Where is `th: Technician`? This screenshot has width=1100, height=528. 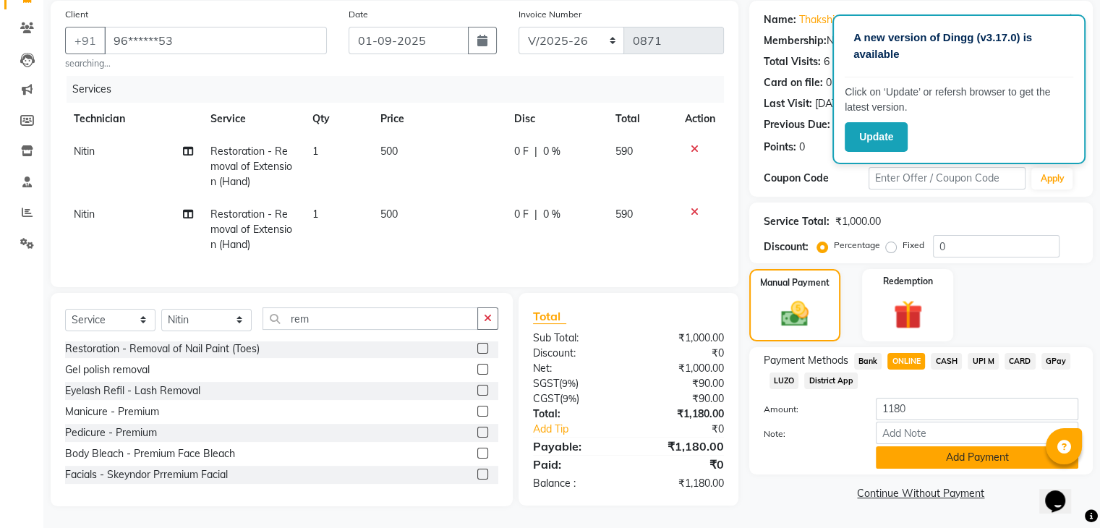 th: Technician is located at coordinates (133, 119).